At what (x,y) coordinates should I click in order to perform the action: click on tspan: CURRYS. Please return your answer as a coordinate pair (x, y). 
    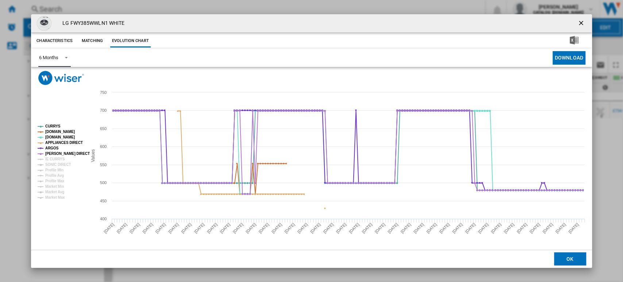
    Looking at the image, I should click on (53, 126).